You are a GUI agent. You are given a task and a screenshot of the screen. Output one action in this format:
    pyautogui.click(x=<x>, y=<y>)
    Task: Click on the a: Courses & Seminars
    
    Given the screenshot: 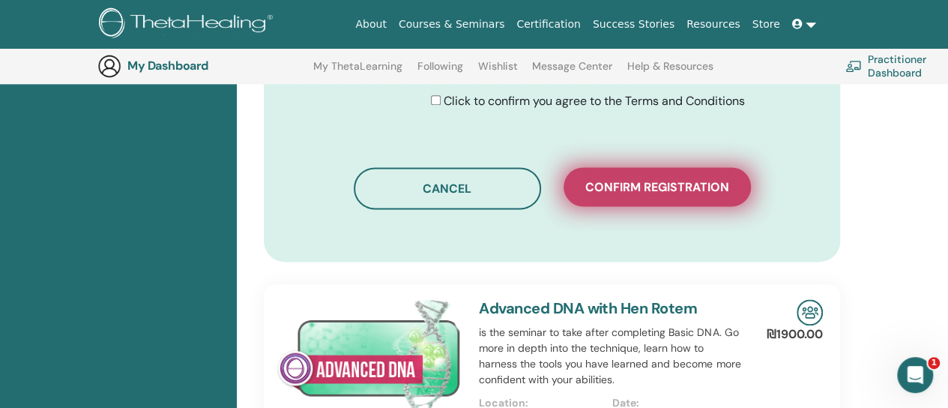 What is the action you would take?
    pyautogui.click(x=452, y=24)
    